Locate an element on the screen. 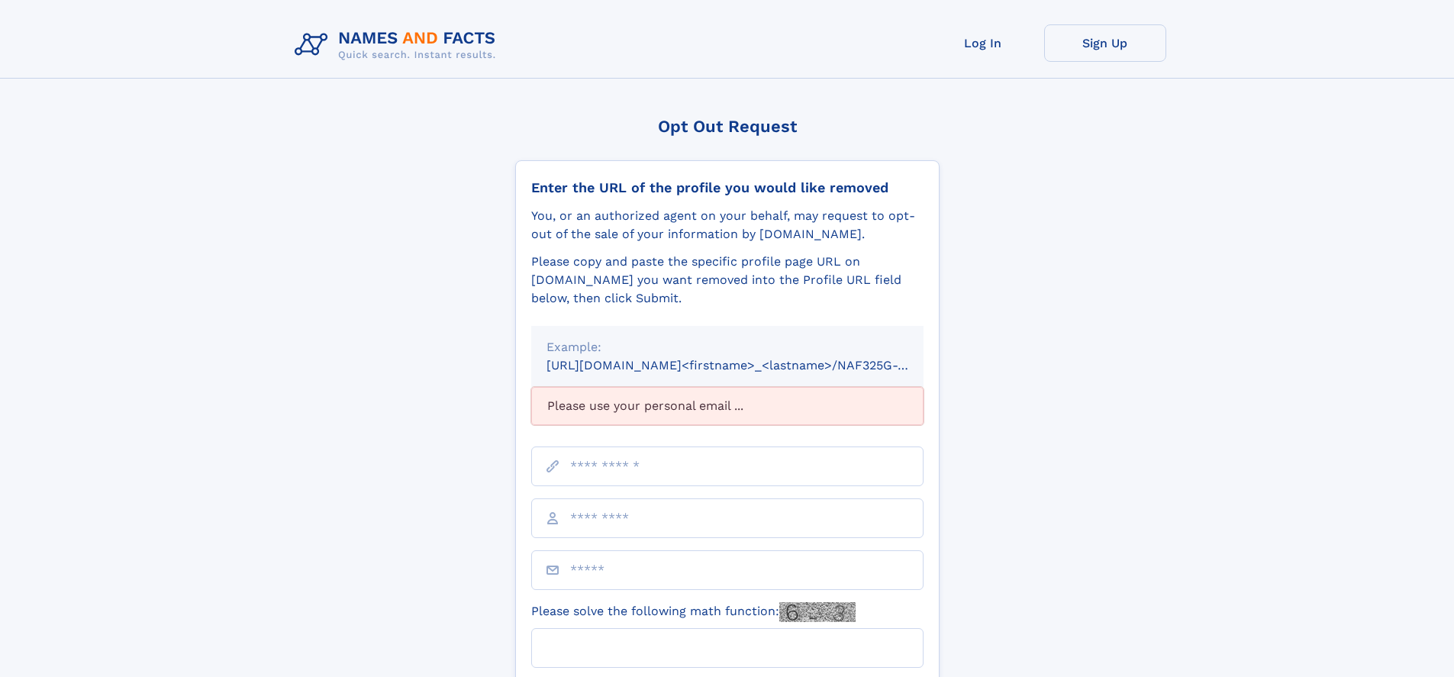  div: Please use your personal email ... is located at coordinates (727, 406).